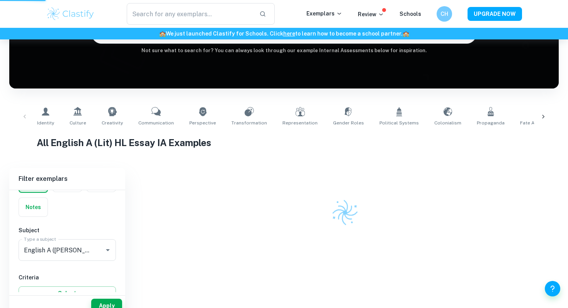  I want to click on span: Gender Roles, so click(349, 123).